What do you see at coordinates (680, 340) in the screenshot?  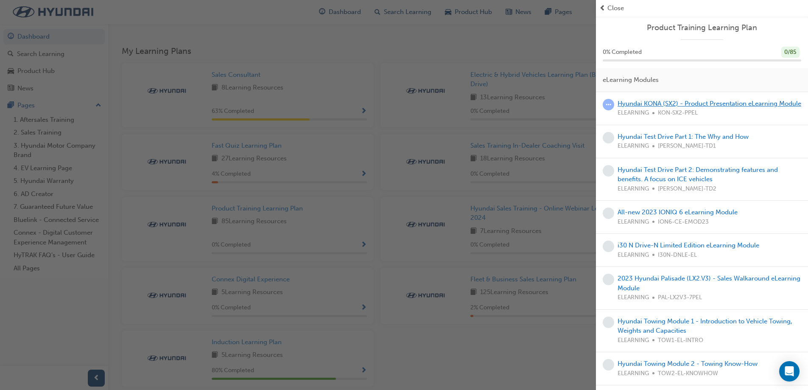 I see `span: TOW1-EL-INTRO` at bounding box center [680, 340].